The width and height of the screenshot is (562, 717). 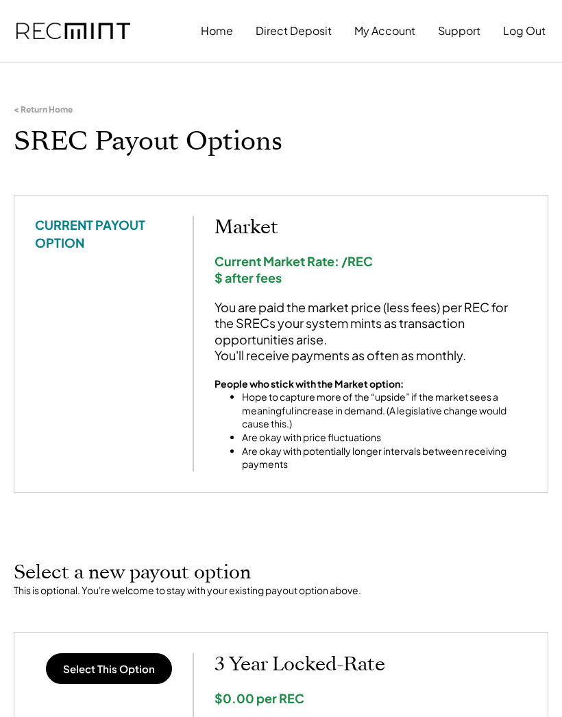 What do you see at coordinates (294, 31) in the screenshot?
I see `button: Direct Deposit` at bounding box center [294, 31].